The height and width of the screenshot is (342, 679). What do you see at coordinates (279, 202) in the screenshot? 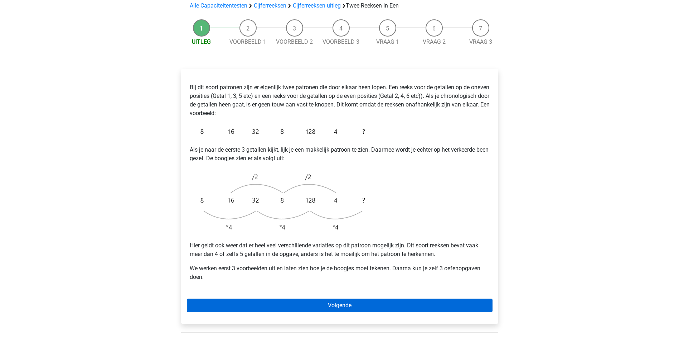
I see `img: Intertwinging_intro_2.png` at bounding box center [279, 202].